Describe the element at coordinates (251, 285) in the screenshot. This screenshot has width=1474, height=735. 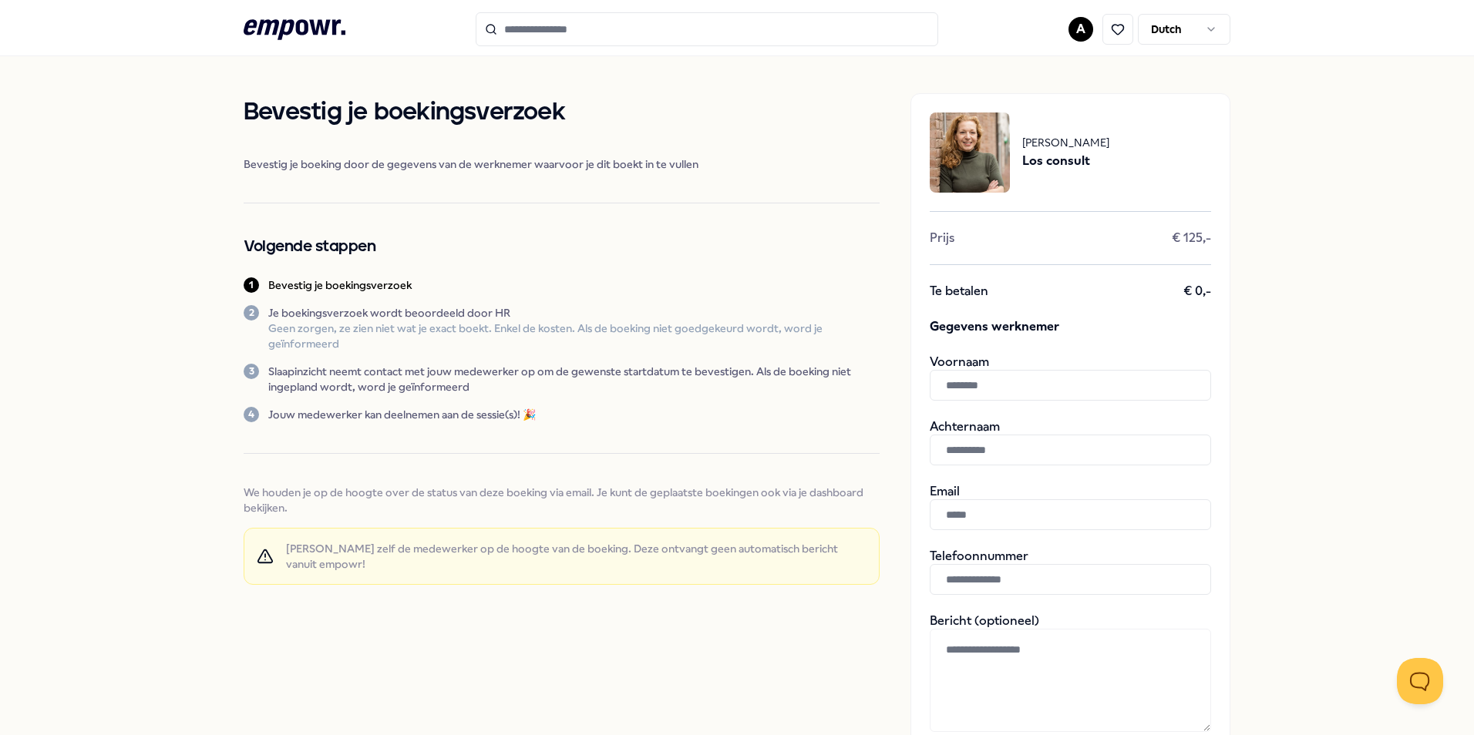
I see `div: 1` at that location.